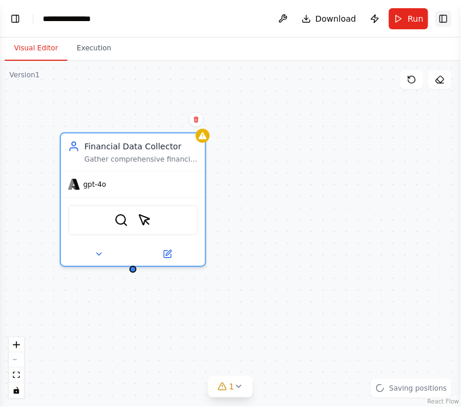 This screenshot has width=461, height=407. Describe the element at coordinates (444, 401) in the screenshot. I see `a: React Flow attribution` at that location.